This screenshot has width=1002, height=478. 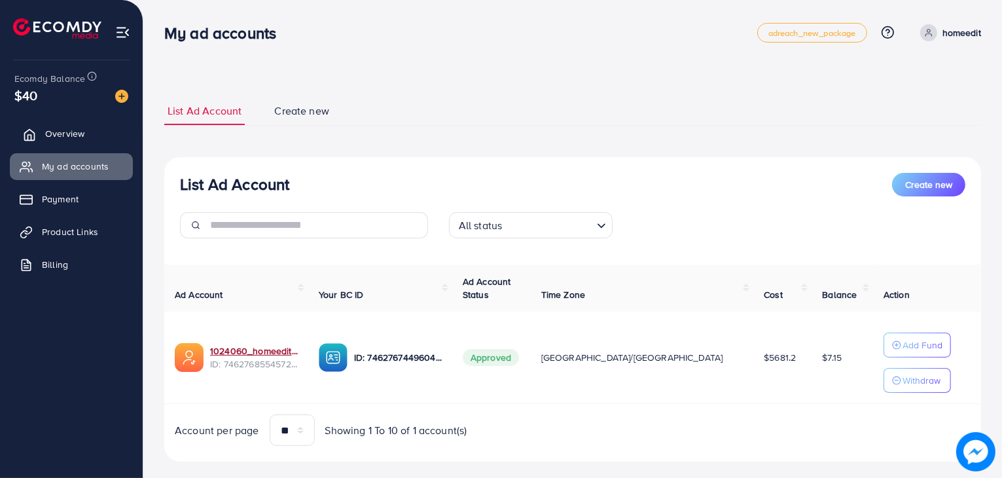 I want to click on img: ic-ba-acc.ded83a64.svg, so click(x=333, y=357).